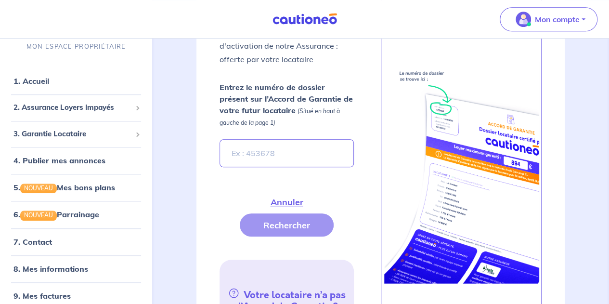 The image size is (609, 304). What do you see at coordinates (51, 269) in the screenshot?
I see `a: 8. Mes informations` at bounding box center [51, 269].